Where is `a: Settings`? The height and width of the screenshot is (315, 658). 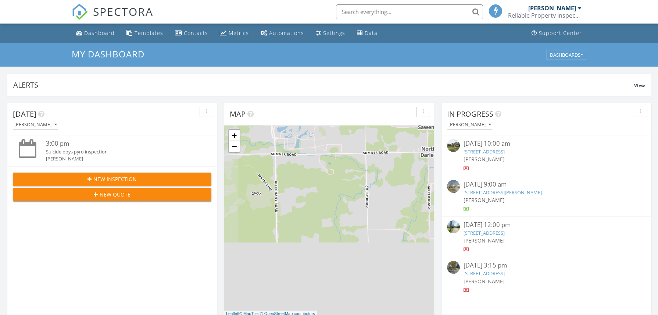 a: Settings is located at coordinates (331, 33).